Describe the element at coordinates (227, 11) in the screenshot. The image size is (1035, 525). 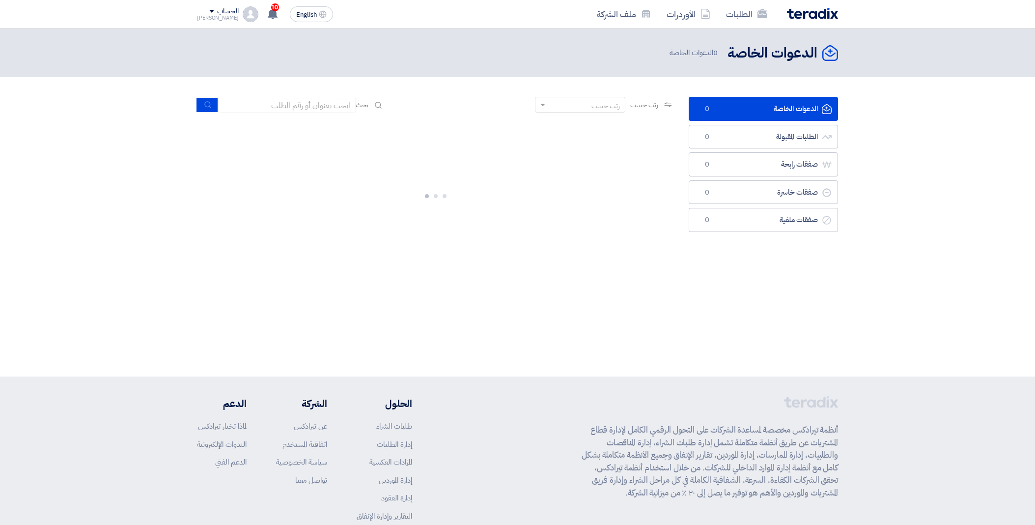
I see `div: الحساب` at that location.